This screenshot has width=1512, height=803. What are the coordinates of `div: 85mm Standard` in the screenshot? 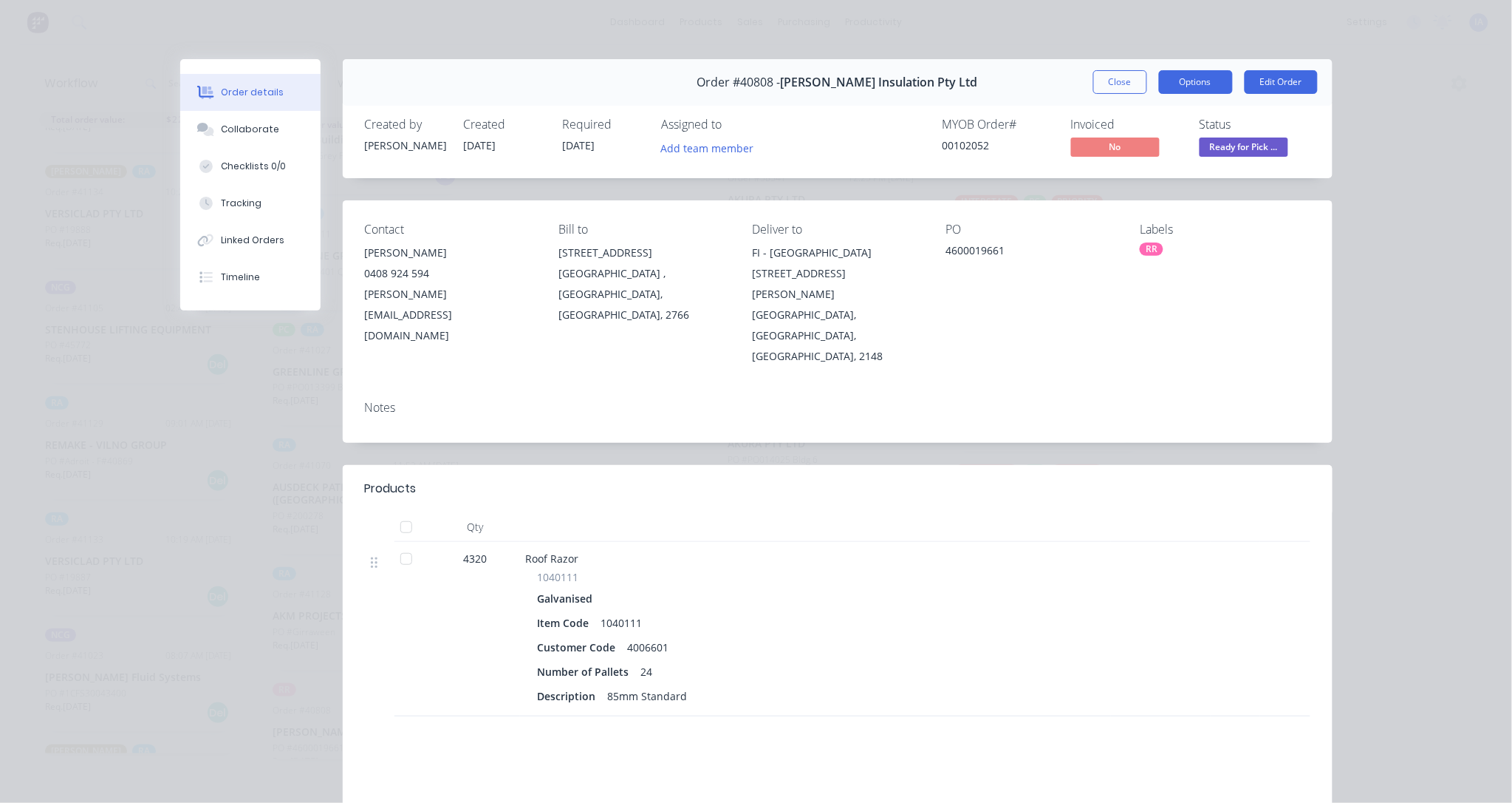 It's located at (647, 695).